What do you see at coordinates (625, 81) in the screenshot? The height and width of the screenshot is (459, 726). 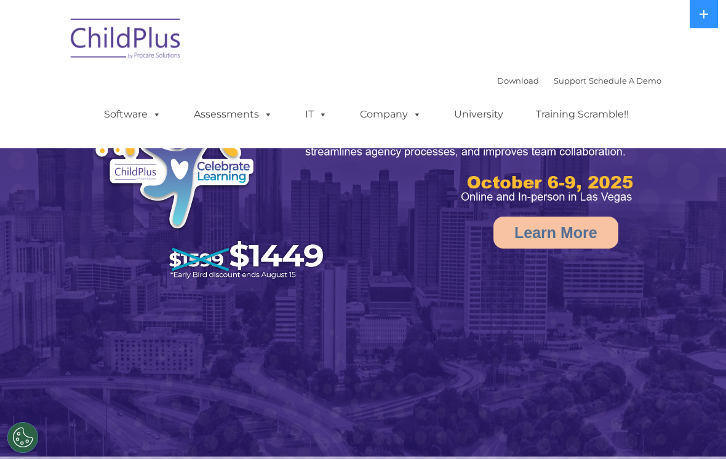 I see `a: Schedule A Demo` at bounding box center [625, 81].